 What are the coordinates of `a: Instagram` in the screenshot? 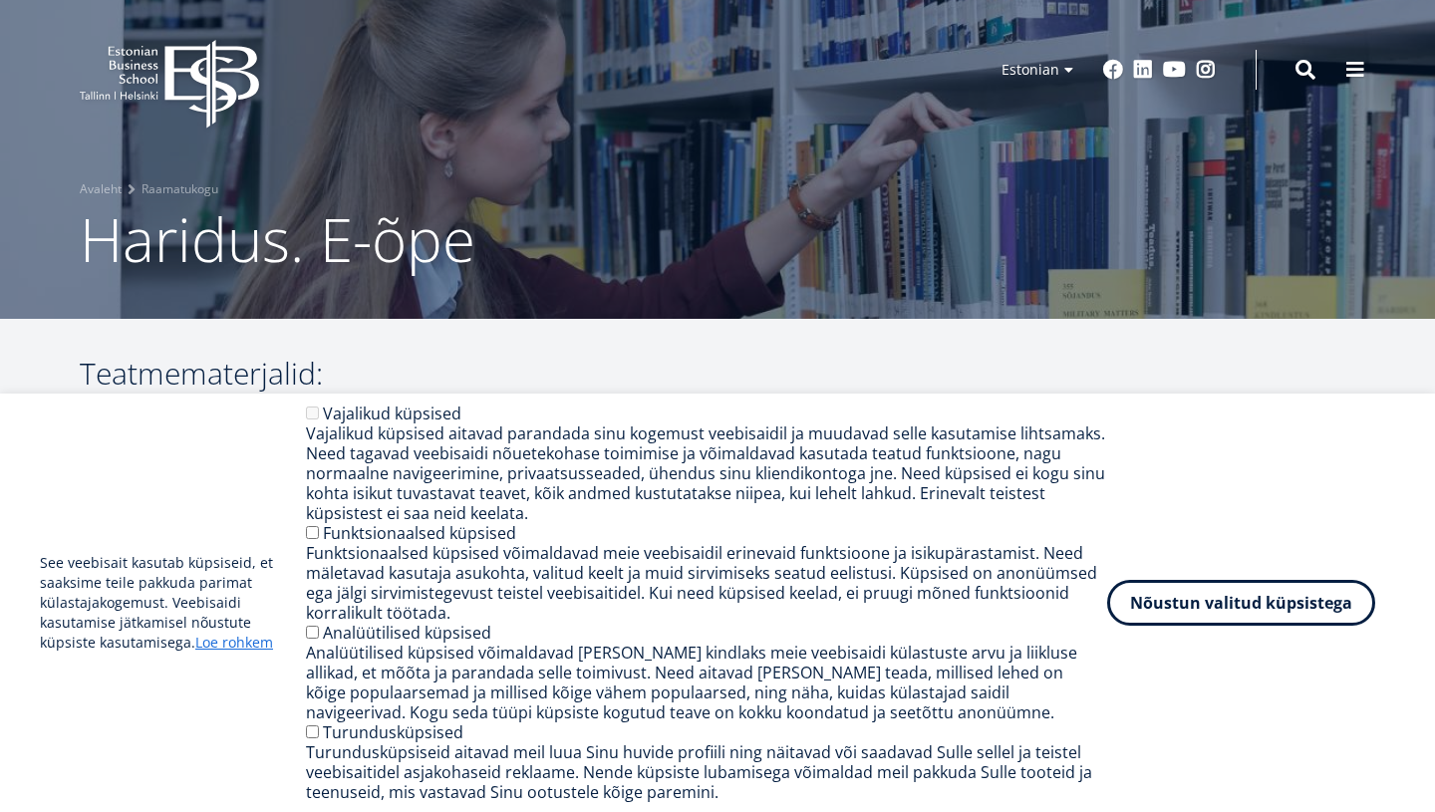 It's located at (1206, 70).